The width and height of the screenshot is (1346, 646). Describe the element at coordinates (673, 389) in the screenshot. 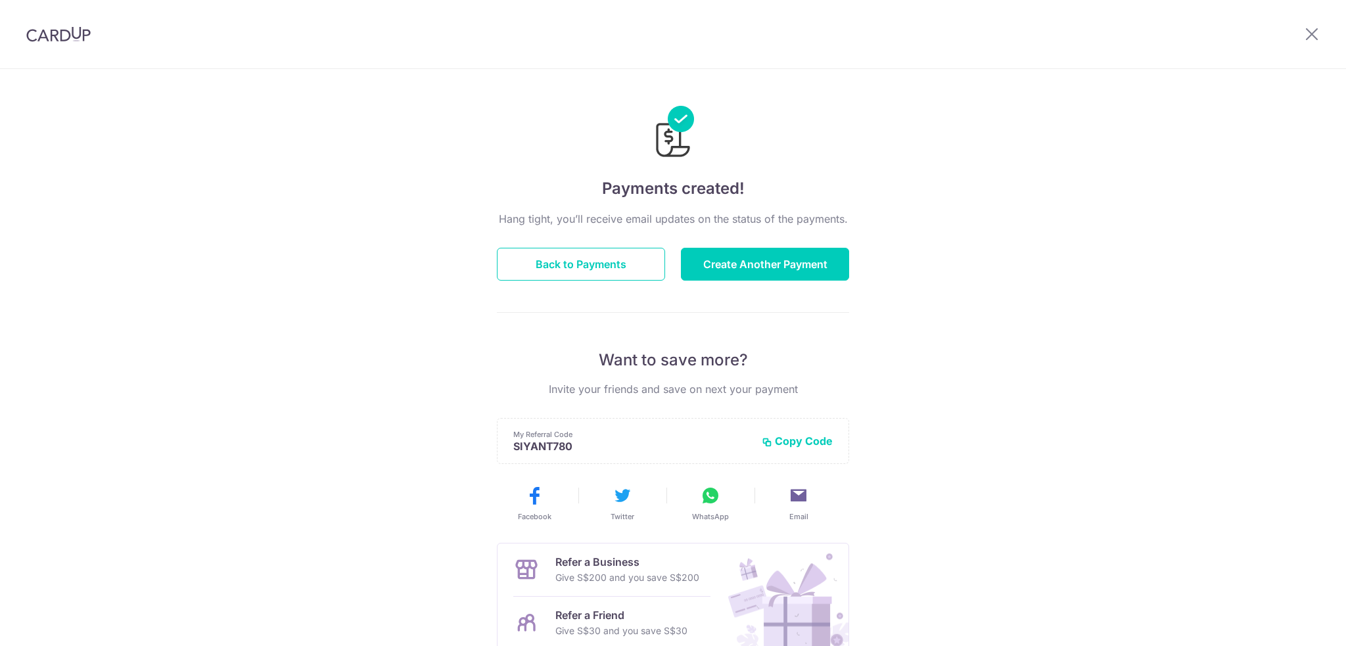

I see `p: Invite your friends and save on next your payment` at that location.